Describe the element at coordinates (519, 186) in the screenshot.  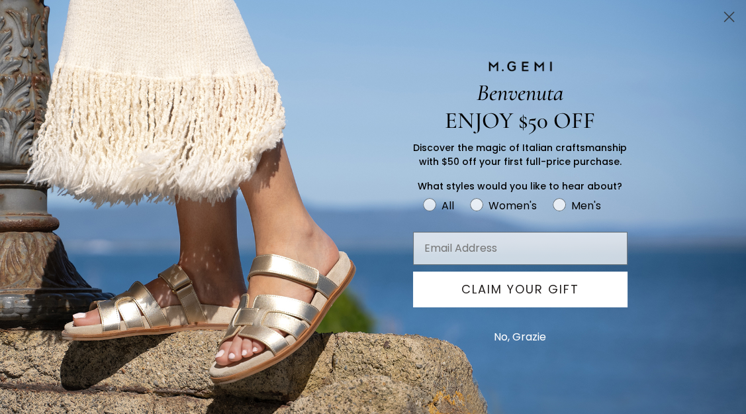
I see `span: What styles would you like to hear about?` at that location.